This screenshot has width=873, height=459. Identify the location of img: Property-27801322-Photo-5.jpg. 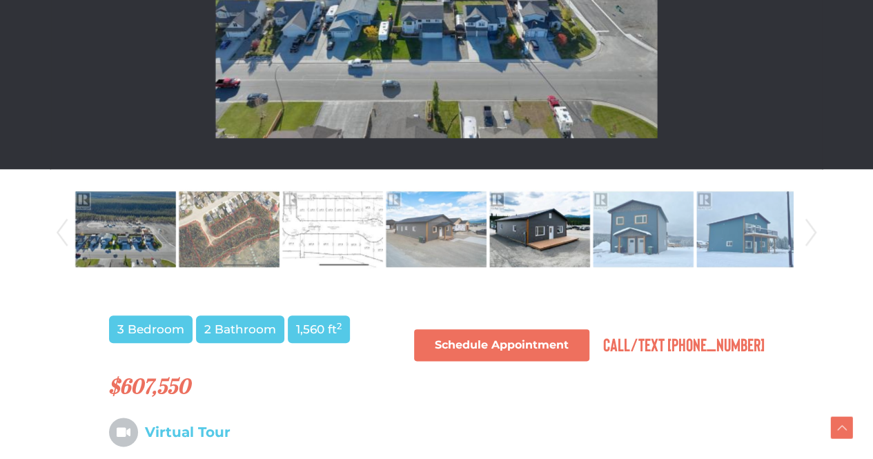
(540, 229).